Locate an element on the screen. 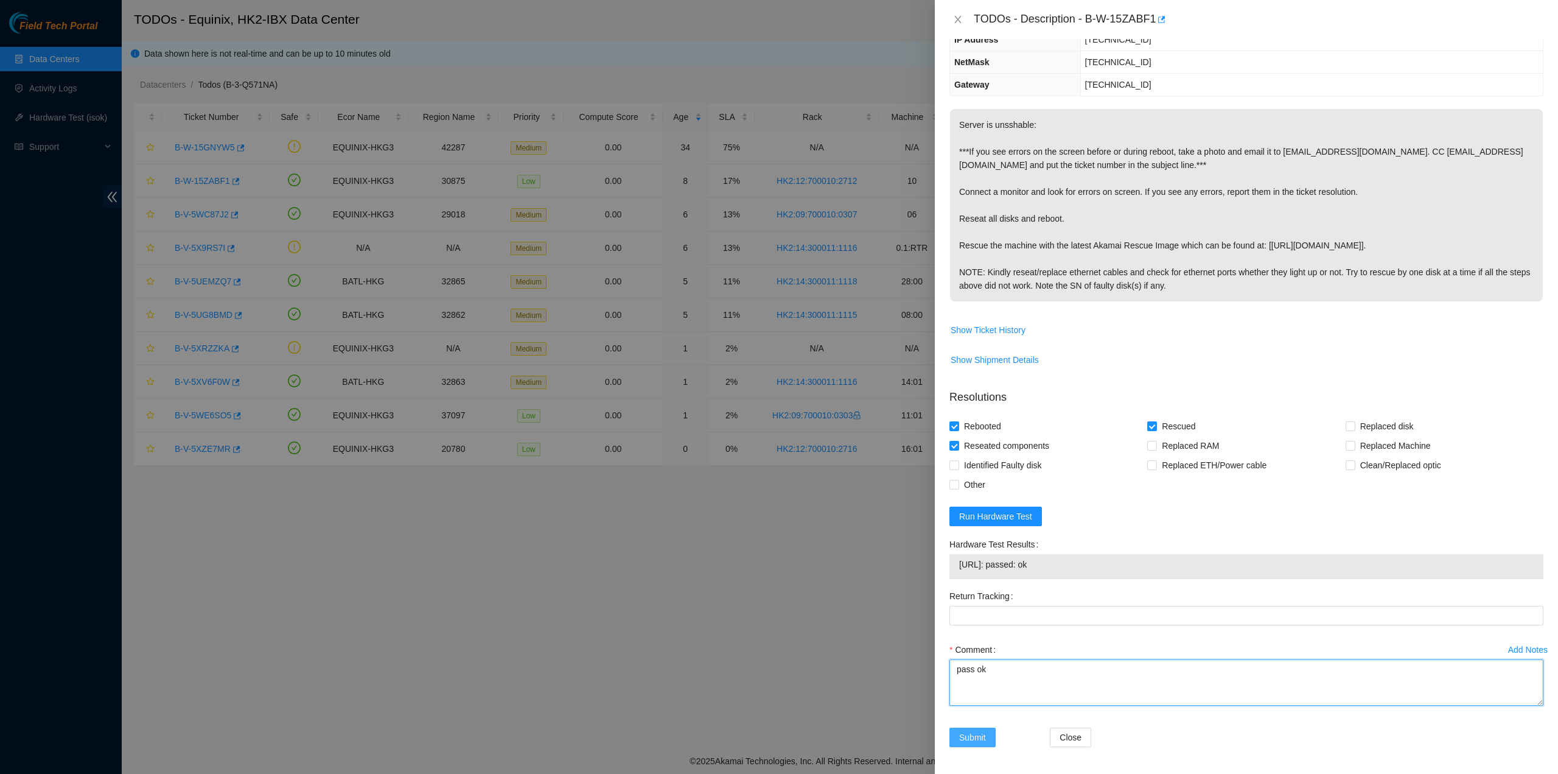  span: Rescued is located at coordinates (1178, 426).